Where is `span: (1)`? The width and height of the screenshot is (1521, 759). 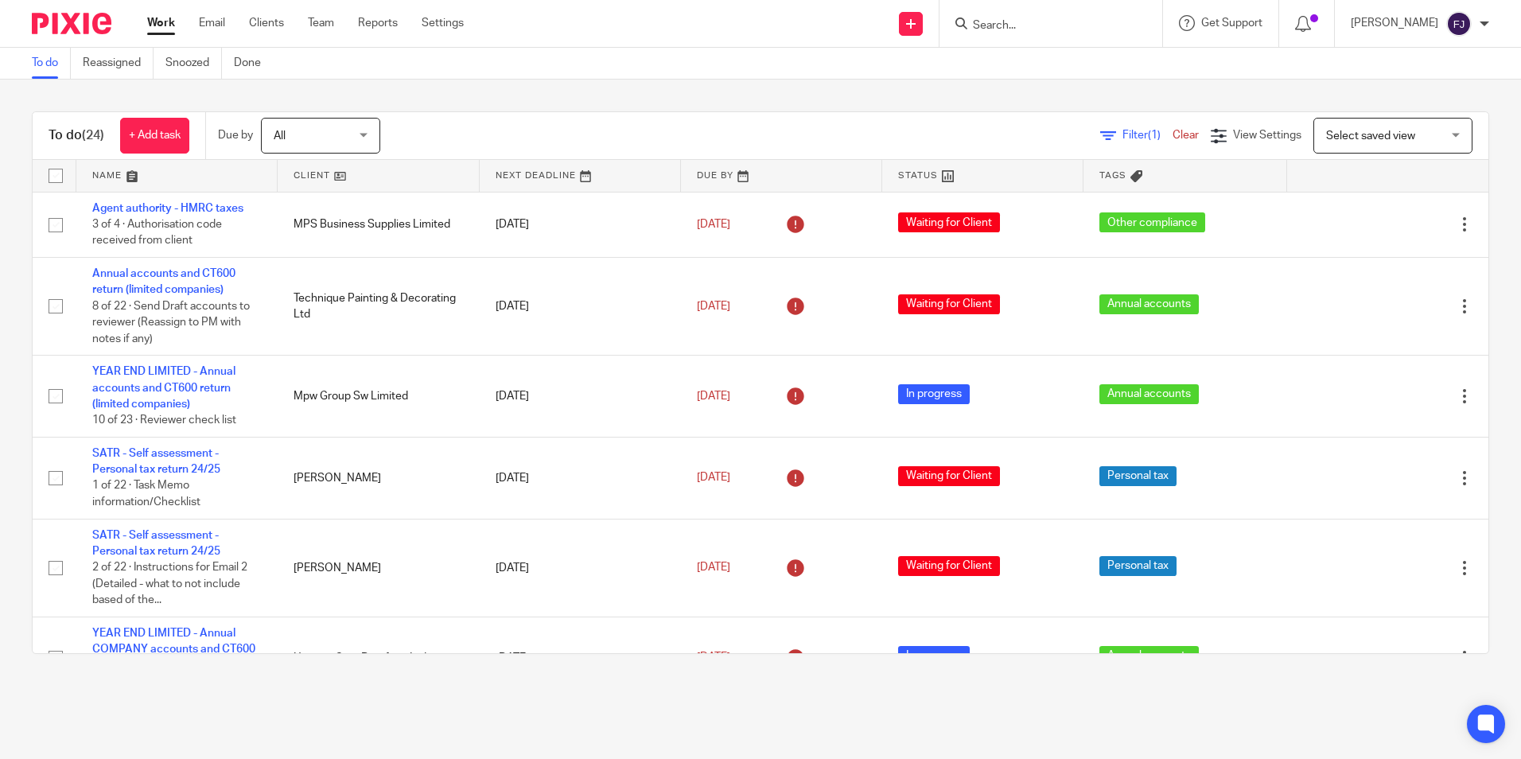 span: (1) is located at coordinates (1154, 135).